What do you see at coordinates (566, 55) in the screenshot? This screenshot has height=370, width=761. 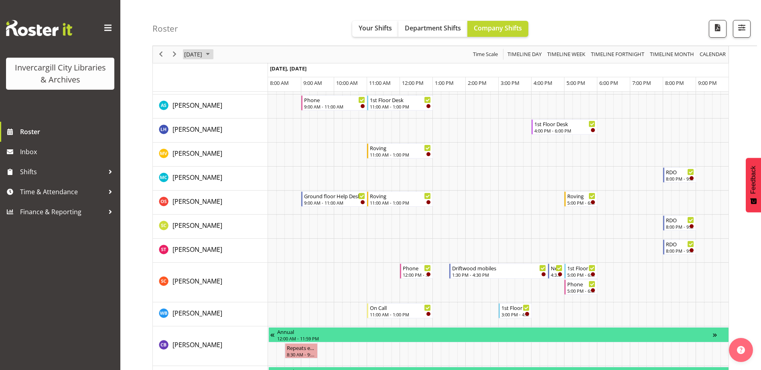 I see `span: Timeline Week` at bounding box center [566, 55].